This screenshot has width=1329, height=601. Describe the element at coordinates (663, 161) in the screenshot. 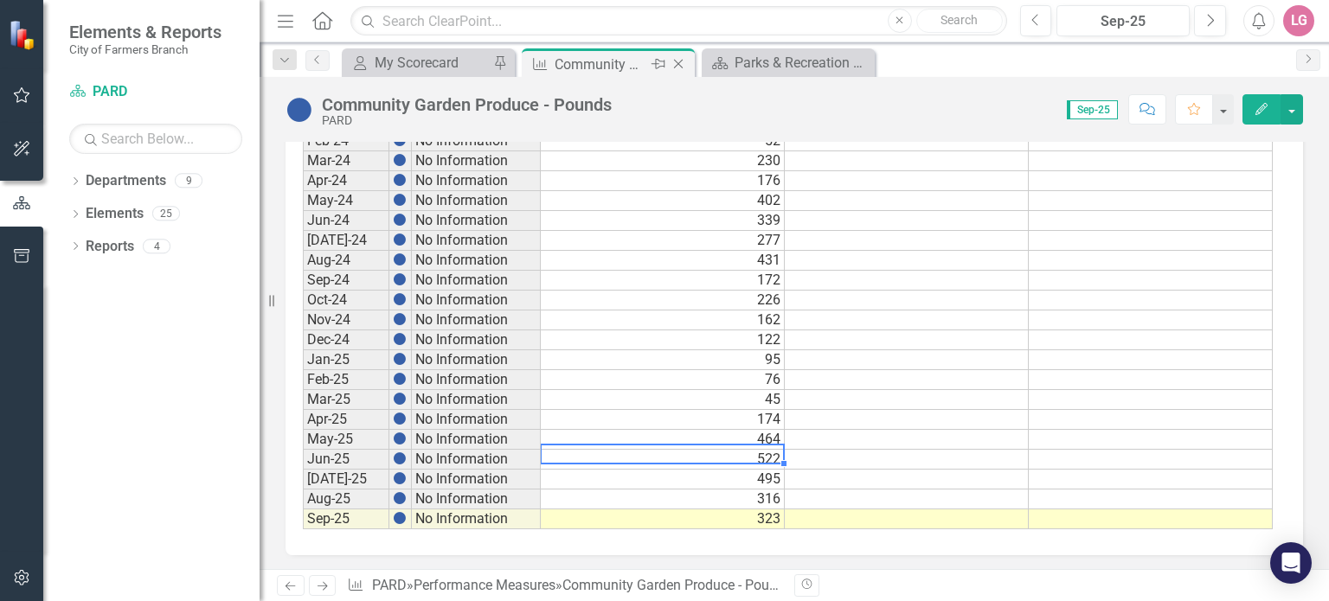

I see `td: 230` at that location.